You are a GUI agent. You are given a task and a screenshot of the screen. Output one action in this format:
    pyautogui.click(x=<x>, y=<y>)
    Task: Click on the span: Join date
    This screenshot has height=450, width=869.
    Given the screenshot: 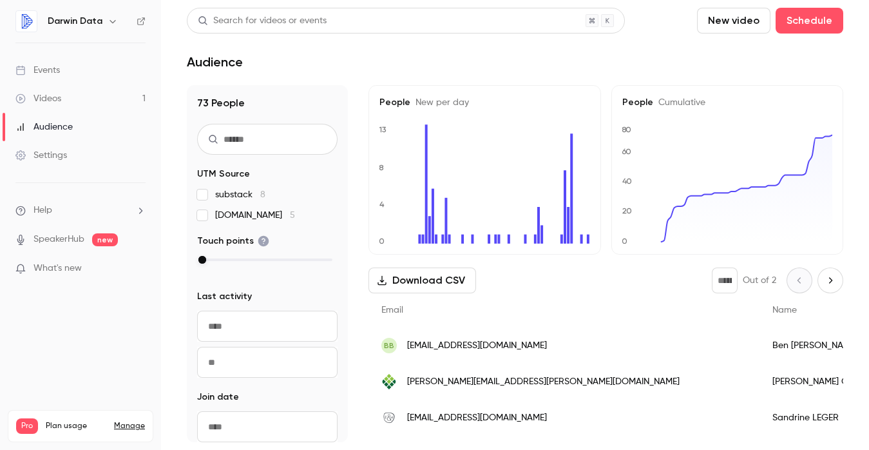 What is the action you would take?
    pyautogui.click(x=218, y=397)
    